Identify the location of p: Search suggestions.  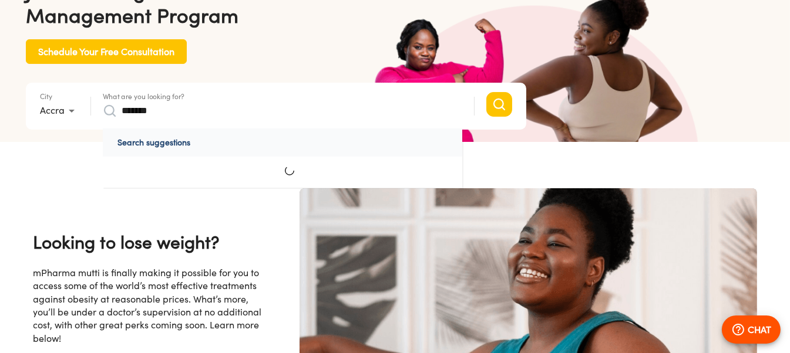
(282, 143).